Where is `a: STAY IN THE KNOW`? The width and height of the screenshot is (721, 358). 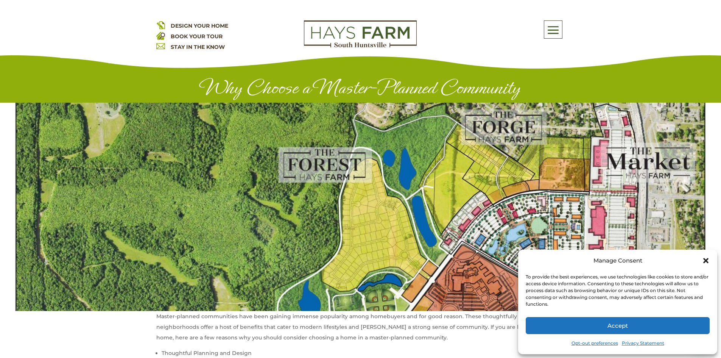 a: STAY IN THE KNOW is located at coordinates (198, 47).